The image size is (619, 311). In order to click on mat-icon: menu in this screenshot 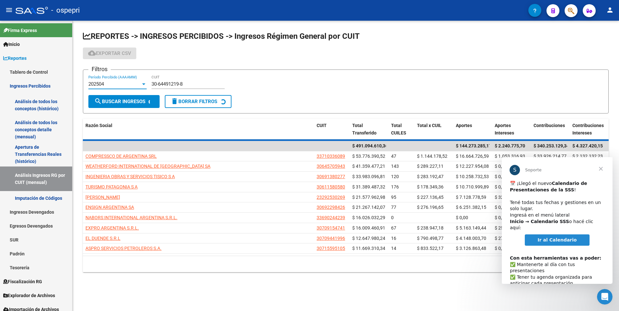, I will do `click(9, 10)`.